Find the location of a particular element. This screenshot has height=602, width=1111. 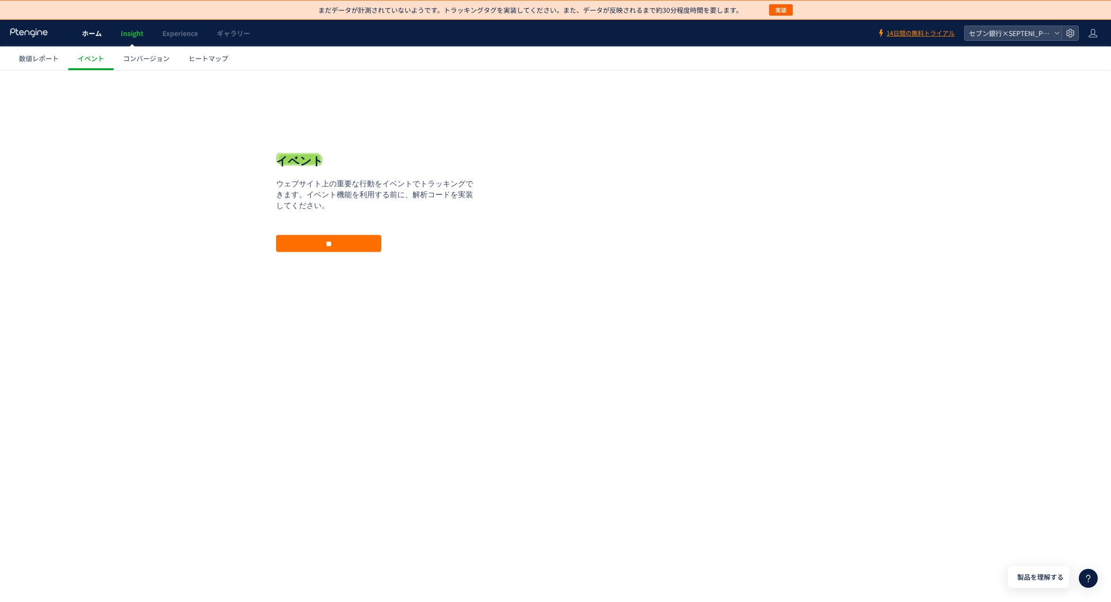

span: セブン銀行×SEPTENI_Ptengine is located at coordinates (1009, 33).